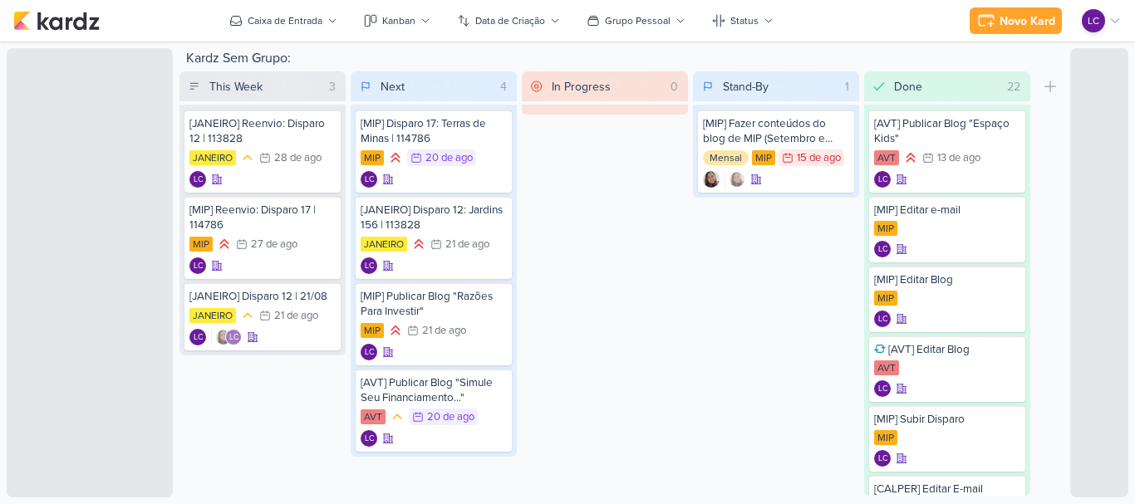 The width and height of the screenshot is (1135, 504). What do you see at coordinates (274, 244) in the screenshot?
I see `div: 27 de ago` at bounding box center [274, 244].